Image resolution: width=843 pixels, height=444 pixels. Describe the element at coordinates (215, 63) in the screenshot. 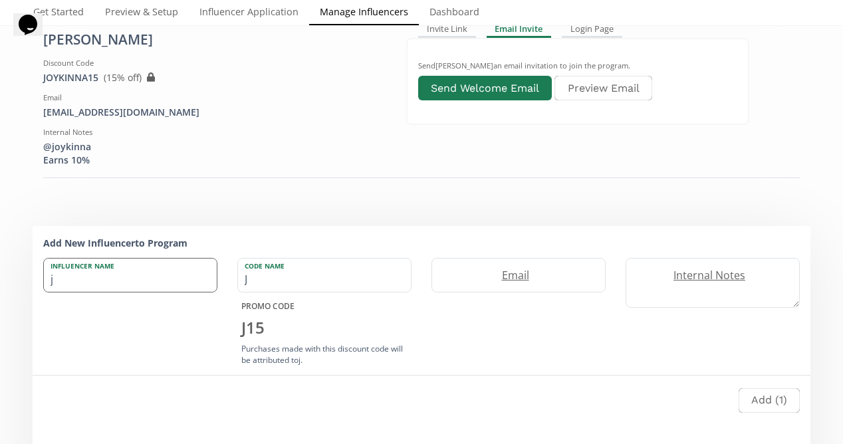

I see `div: Discount Code` at that location.